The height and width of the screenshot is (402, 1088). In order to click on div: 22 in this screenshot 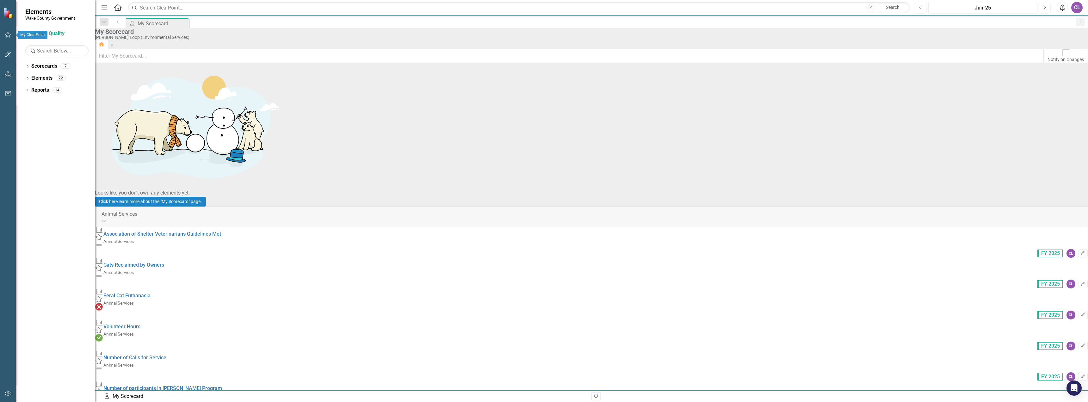, I will do `click(61, 78)`.